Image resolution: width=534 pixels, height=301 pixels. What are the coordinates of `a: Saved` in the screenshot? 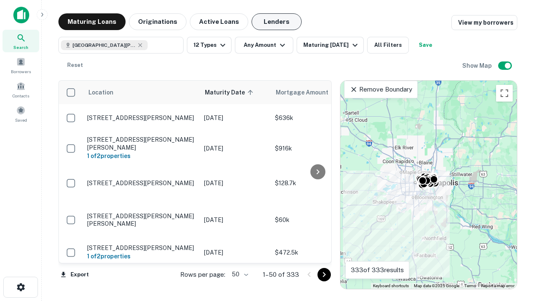 It's located at (21, 114).